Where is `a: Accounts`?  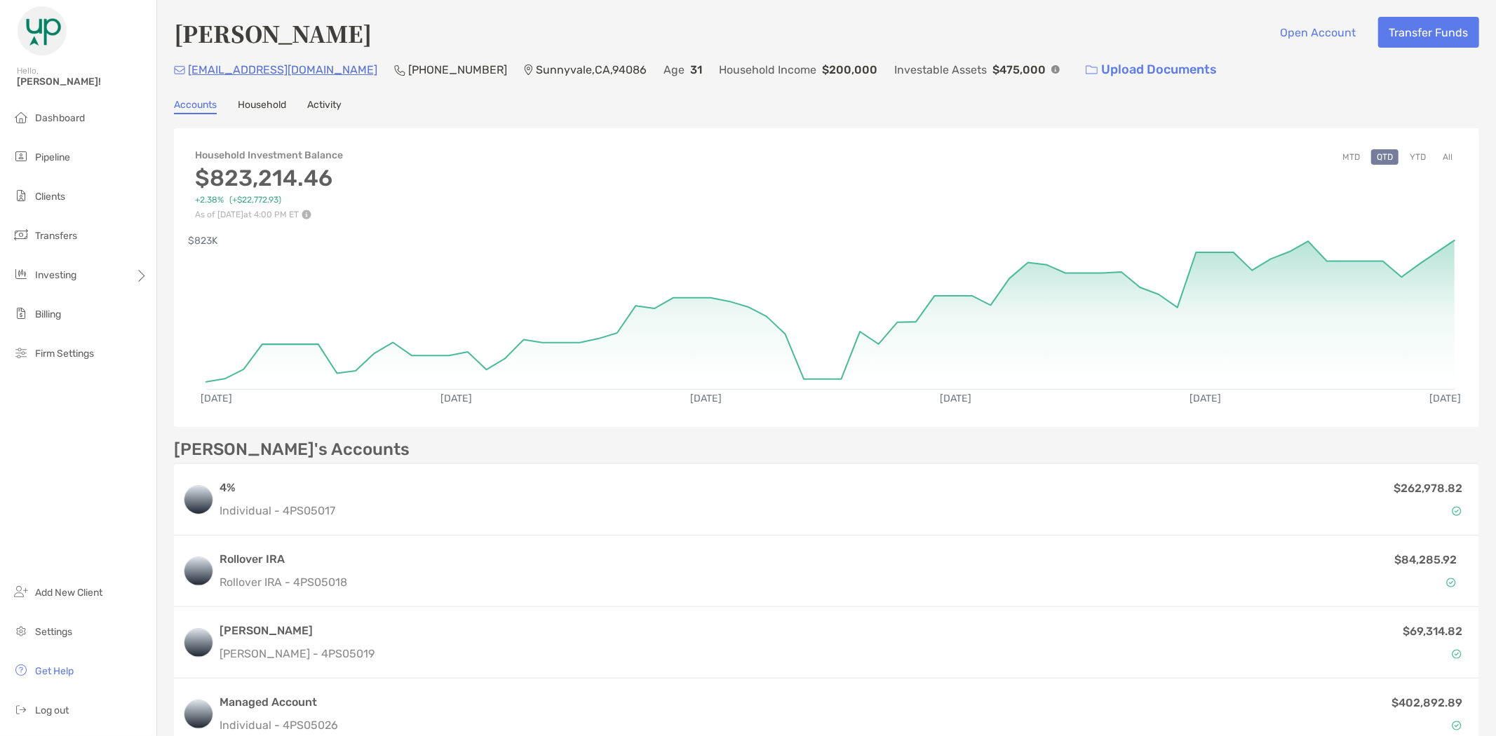 a: Accounts is located at coordinates (195, 107).